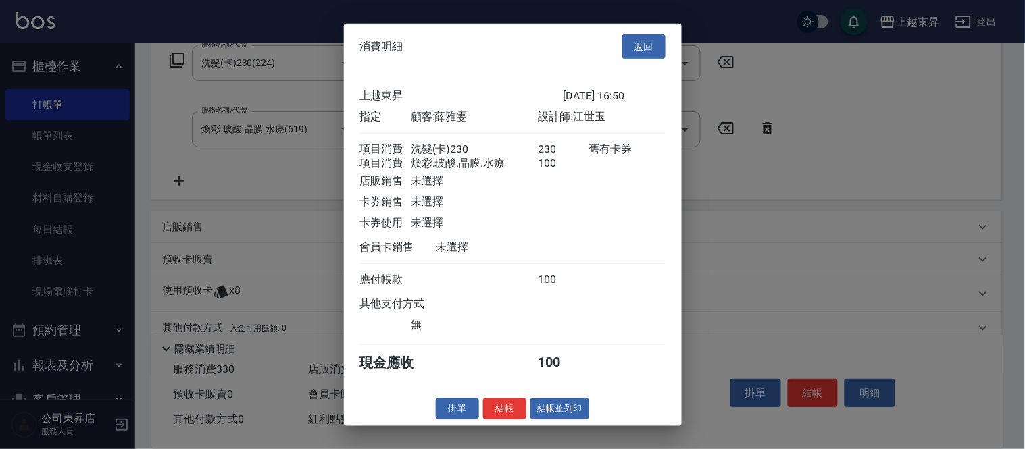  Describe the element at coordinates (462, 96) in the screenshot. I see `div: 上越東昇` at that location.